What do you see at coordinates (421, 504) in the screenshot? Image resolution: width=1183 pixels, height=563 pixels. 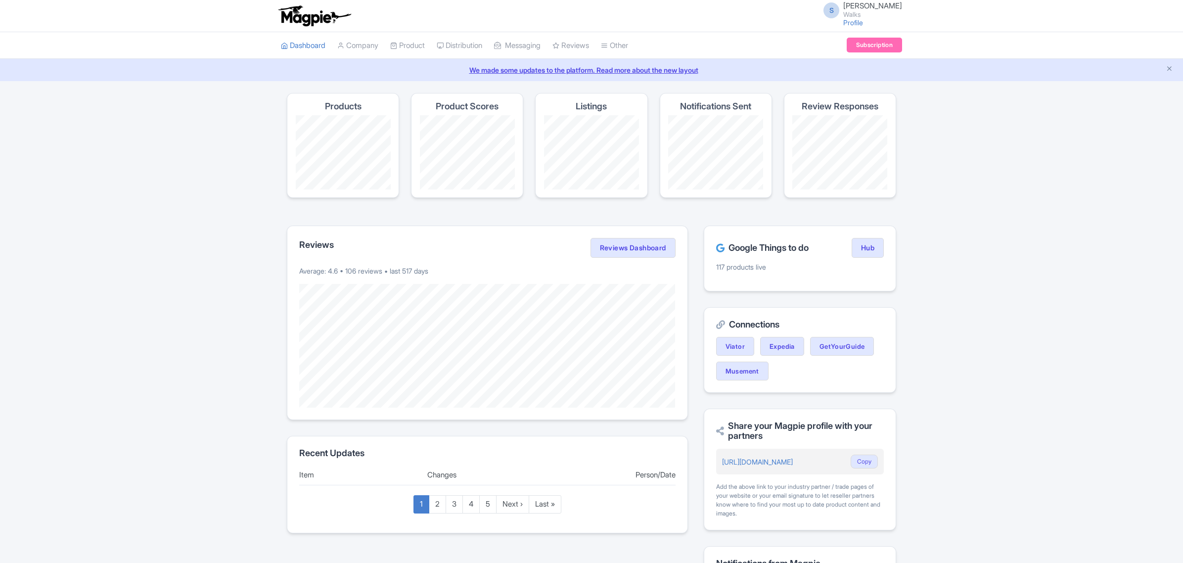 I see `a: 1` at bounding box center [421, 504].